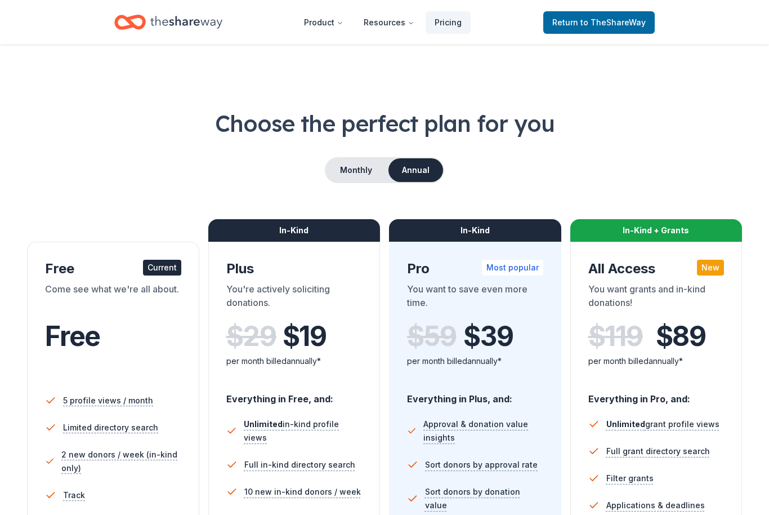 This screenshot has height=515, width=769. Describe the element at coordinates (121, 461) in the screenshot. I see `span: 2 new donors / week (in-kind only)` at that location.